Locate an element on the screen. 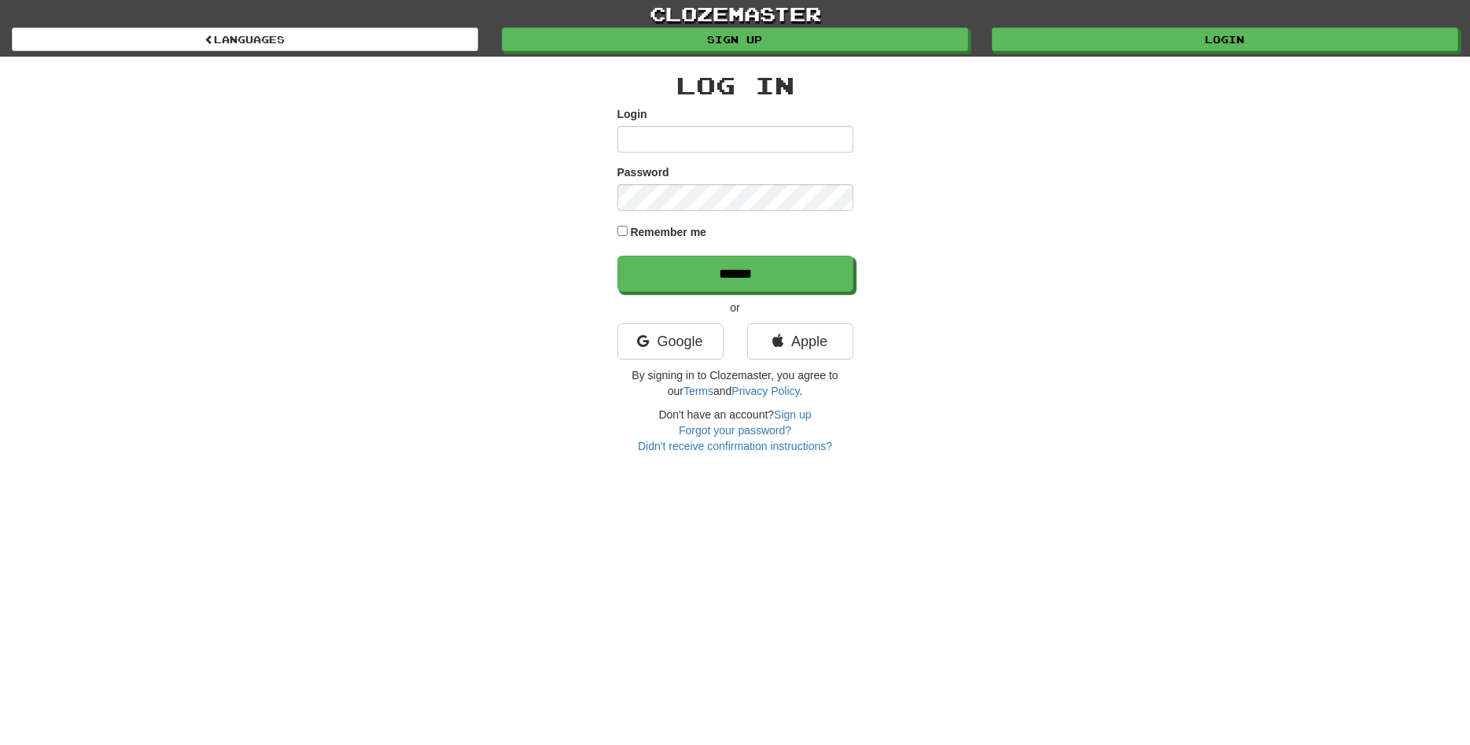 This screenshot has width=1470, height=745. h2: Log In is located at coordinates (735, 85).